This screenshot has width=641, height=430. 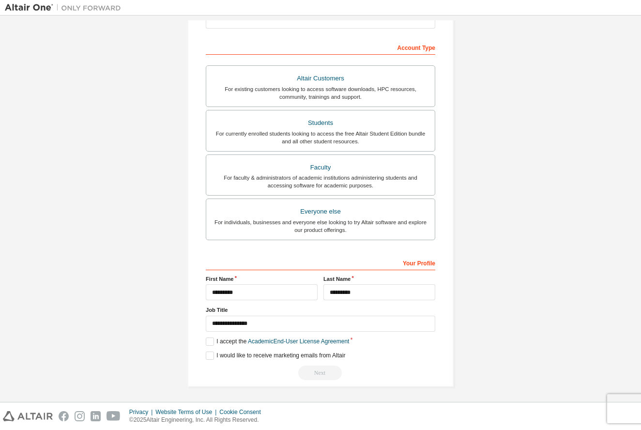 I want to click on img: altair_logo.svg, so click(x=28, y=416).